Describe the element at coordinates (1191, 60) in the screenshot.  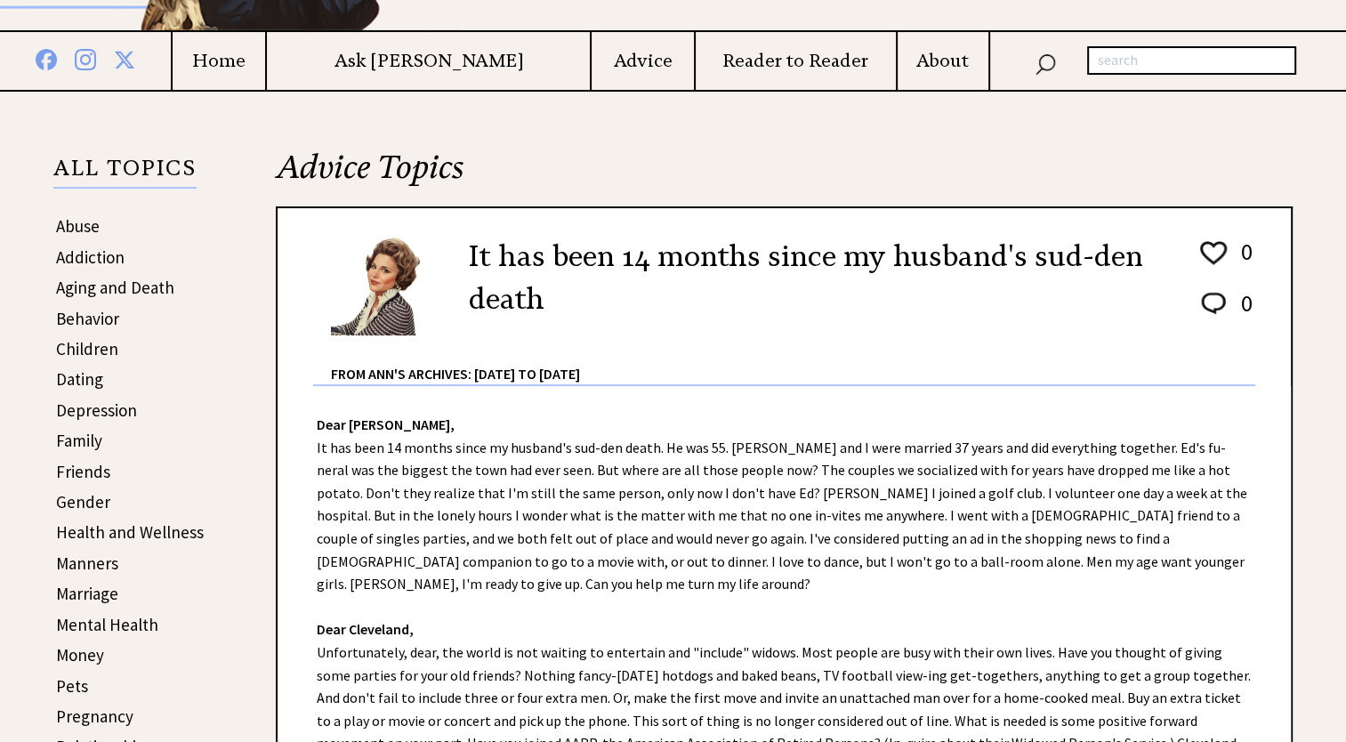
I see `input: search` at that location.